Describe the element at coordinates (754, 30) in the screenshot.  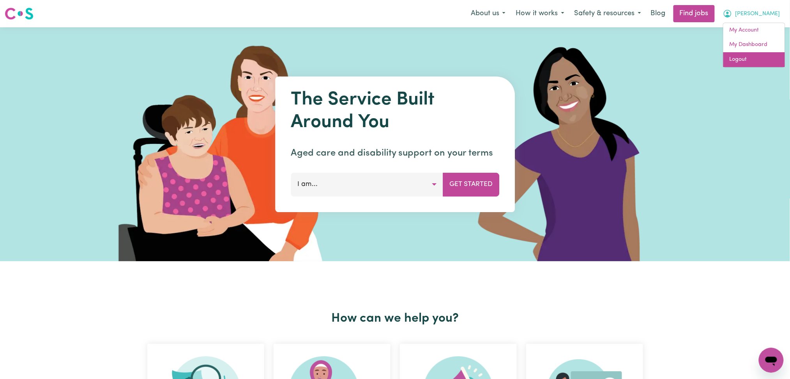
I see `a: My Account` at that location.